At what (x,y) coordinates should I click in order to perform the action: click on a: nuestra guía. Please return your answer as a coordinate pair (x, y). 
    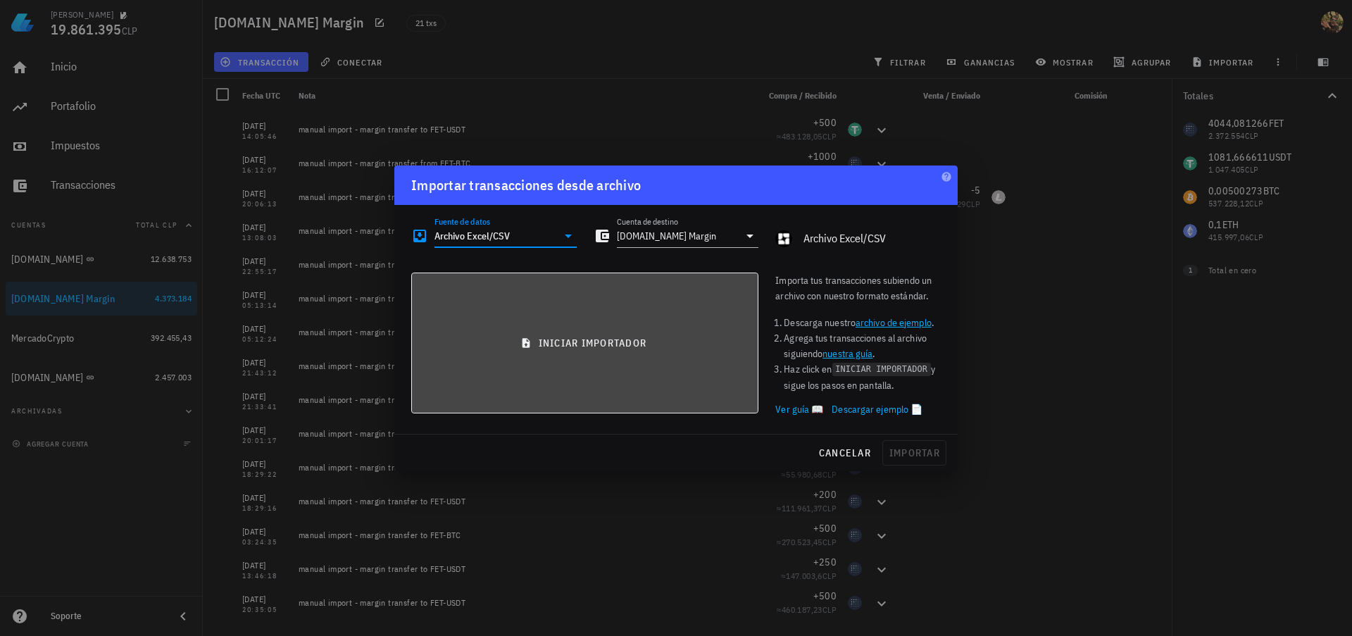
    Looking at the image, I should click on (847, 353).